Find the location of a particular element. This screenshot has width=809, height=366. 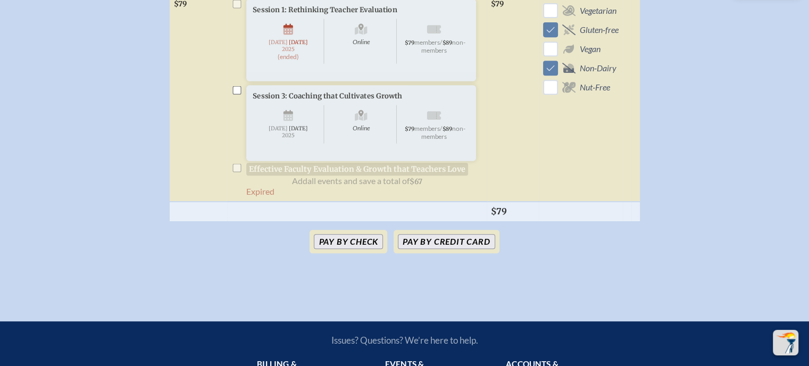

span: Vegan is located at coordinates (590, 49).